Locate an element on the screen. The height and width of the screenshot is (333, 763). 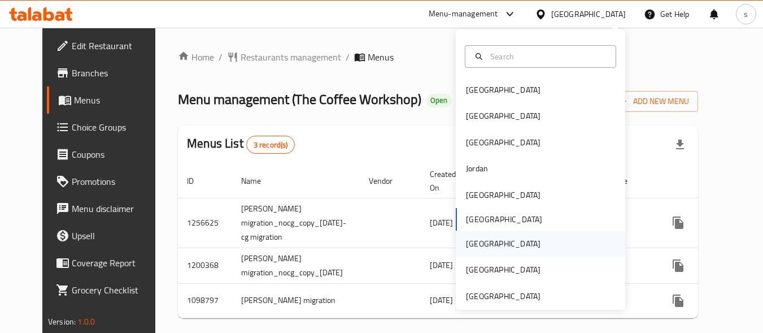
div: Open is located at coordinates (439, 101).